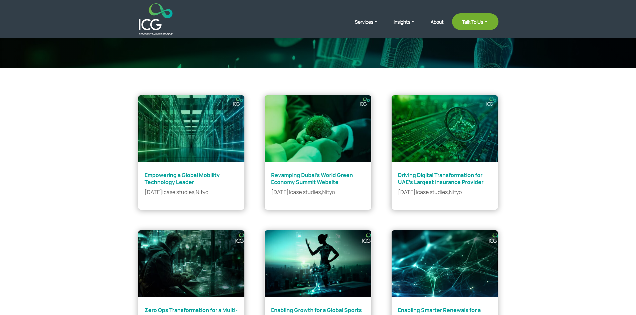  I want to click on img: Empowering a Global Mobility Technology Leader, so click(191, 129).